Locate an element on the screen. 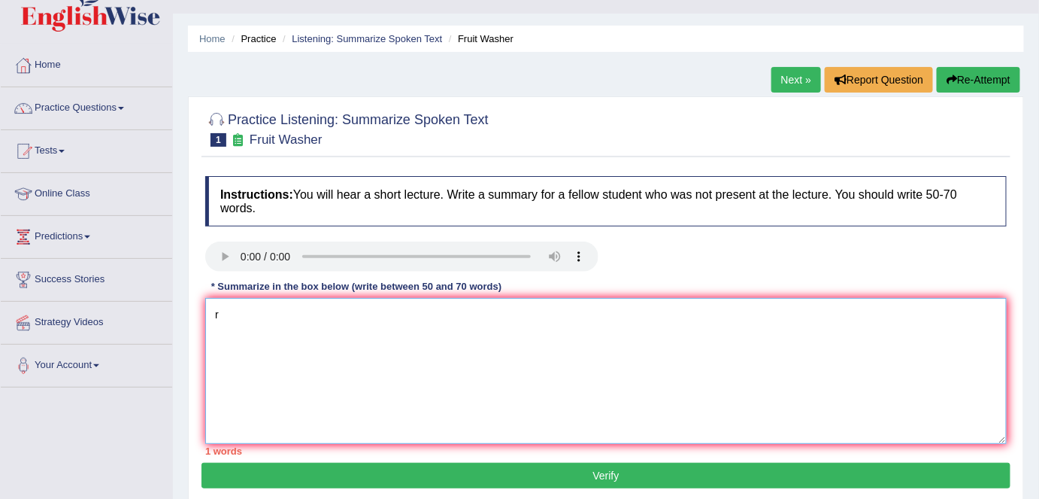 The width and height of the screenshot is (1039, 499). button: Report Question is located at coordinates (879, 80).